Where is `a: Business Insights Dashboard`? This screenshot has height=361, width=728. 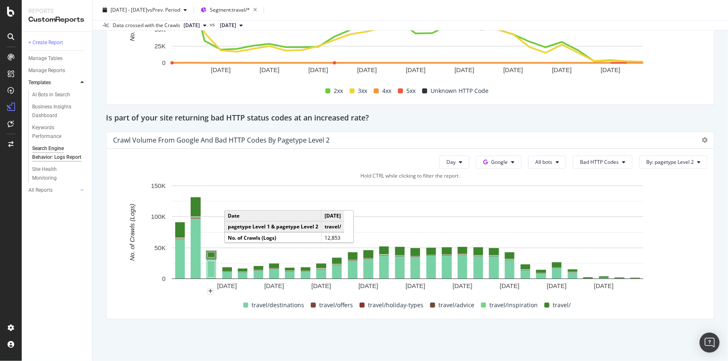 a: Business Insights Dashboard is located at coordinates (59, 111).